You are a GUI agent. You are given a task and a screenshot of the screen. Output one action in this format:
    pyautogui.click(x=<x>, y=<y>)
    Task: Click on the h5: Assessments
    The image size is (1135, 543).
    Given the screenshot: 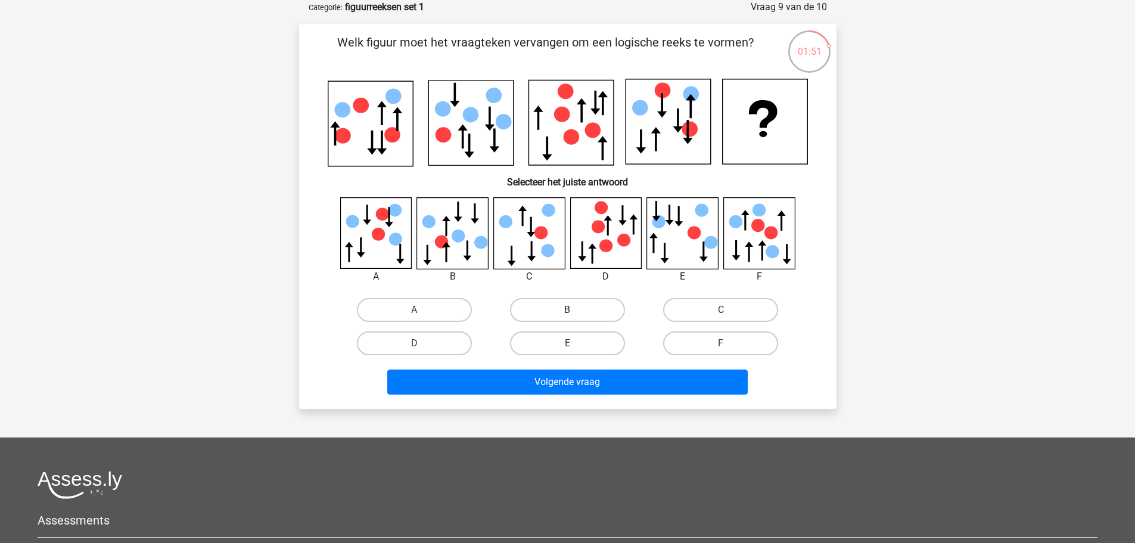 What is the action you would take?
    pyautogui.click(x=567, y=520)
    